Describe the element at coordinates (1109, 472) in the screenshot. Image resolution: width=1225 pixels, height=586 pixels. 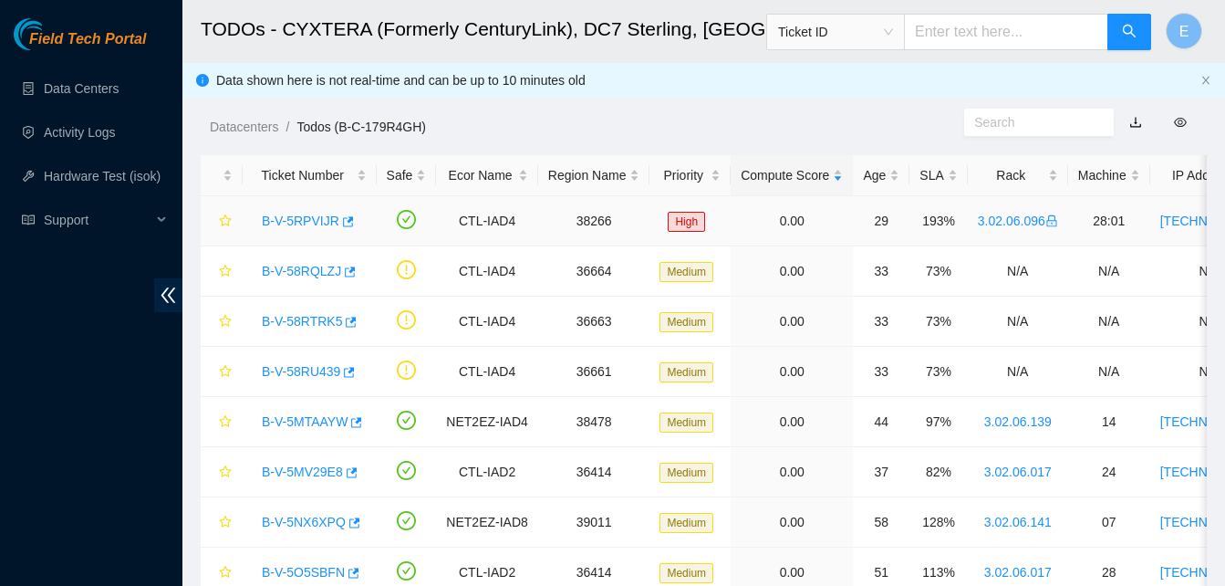
I see `td: 24` at that location.